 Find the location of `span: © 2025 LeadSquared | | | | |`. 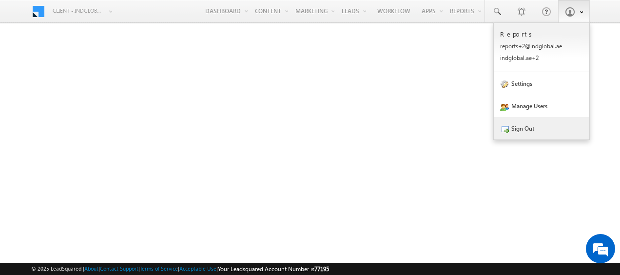

span: © 2025 LeadSquared | | | | | is located at coordinates (180, 269).